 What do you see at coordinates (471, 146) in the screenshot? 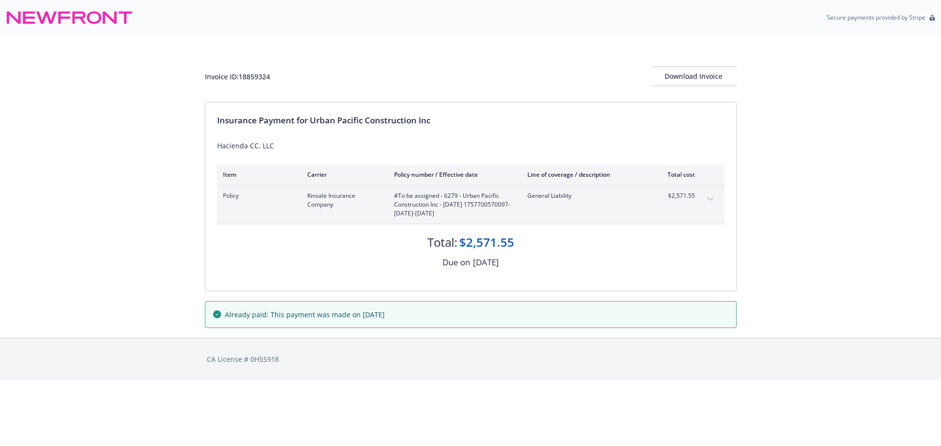
I see `div: Hacienda CC, LLC` at bounding box center [471, 146].